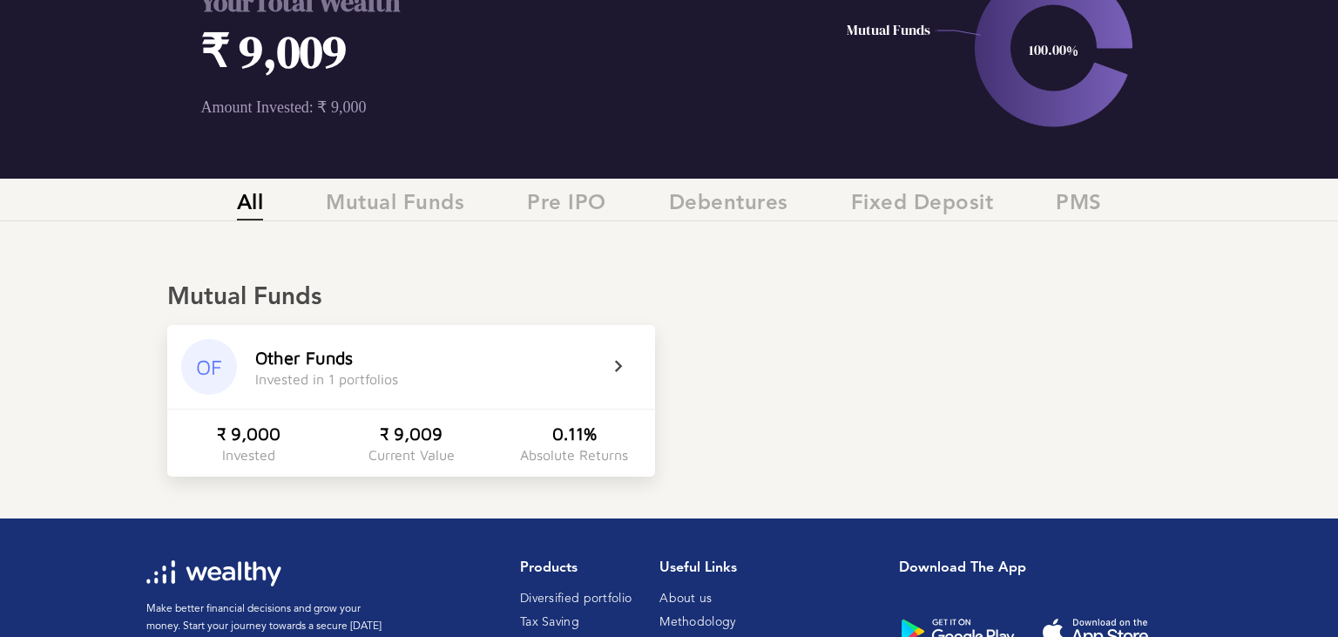 This screenshot has width=1338, height=637. What do you see at coordinates (685, 598) in the screenshot?
I see `a: About us` at bounding box center [685, 598].